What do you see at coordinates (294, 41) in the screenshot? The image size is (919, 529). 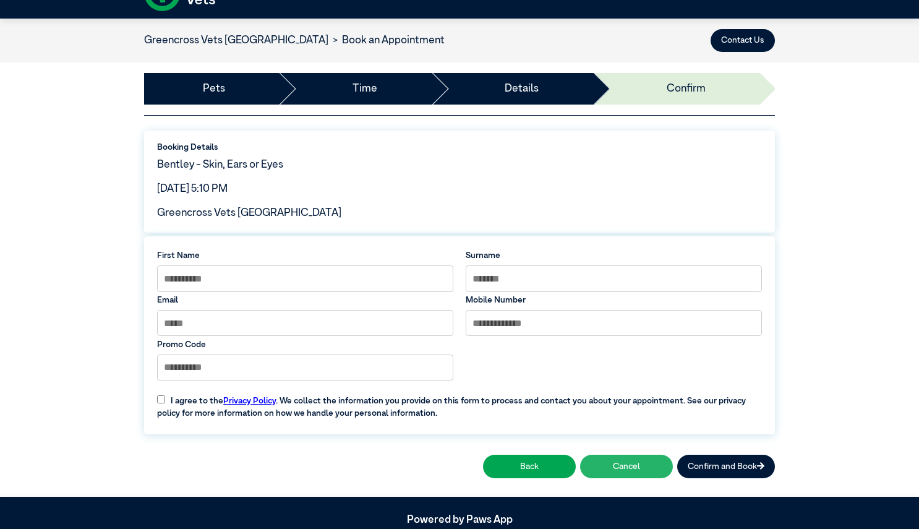 I see `nav: breadcrumb` at bounding box center [294, 41].